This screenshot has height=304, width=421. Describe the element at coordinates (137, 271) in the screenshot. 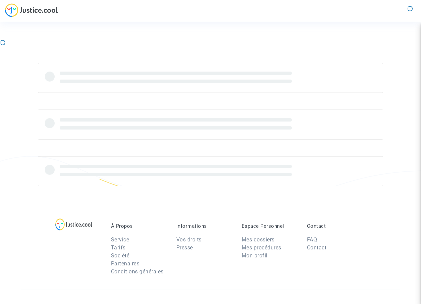

I see `a: Conditions générales` at that location.